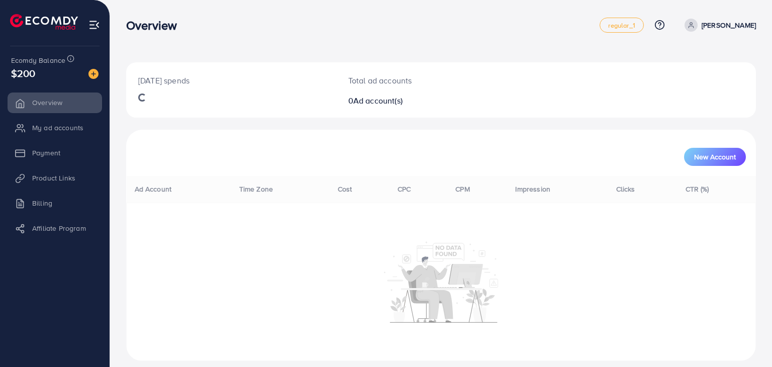  What do you see at coordinates (155, 25) in the screenshot?
I see `h3: Overview` at bounding box center [155, 25].